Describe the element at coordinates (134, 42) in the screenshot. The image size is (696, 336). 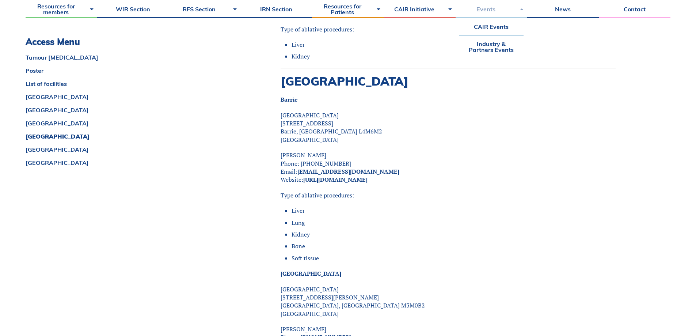
I see `h3: Access Menu` at that location.